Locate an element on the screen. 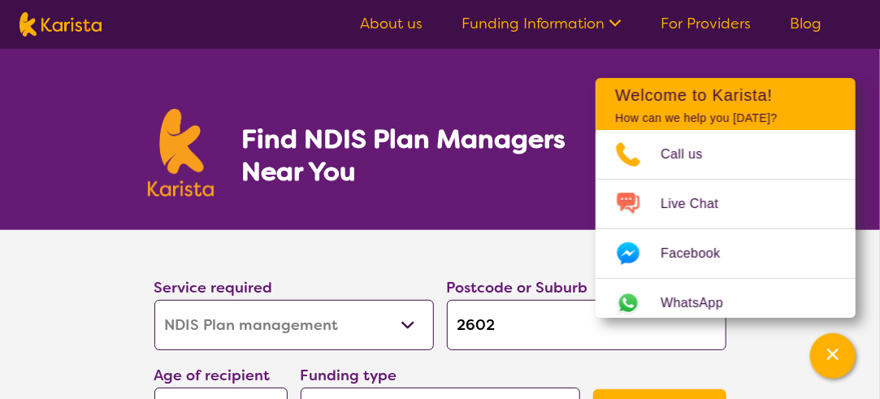 The image size is (880, 399). span: Live Chat is located at coordinates (699, 204).